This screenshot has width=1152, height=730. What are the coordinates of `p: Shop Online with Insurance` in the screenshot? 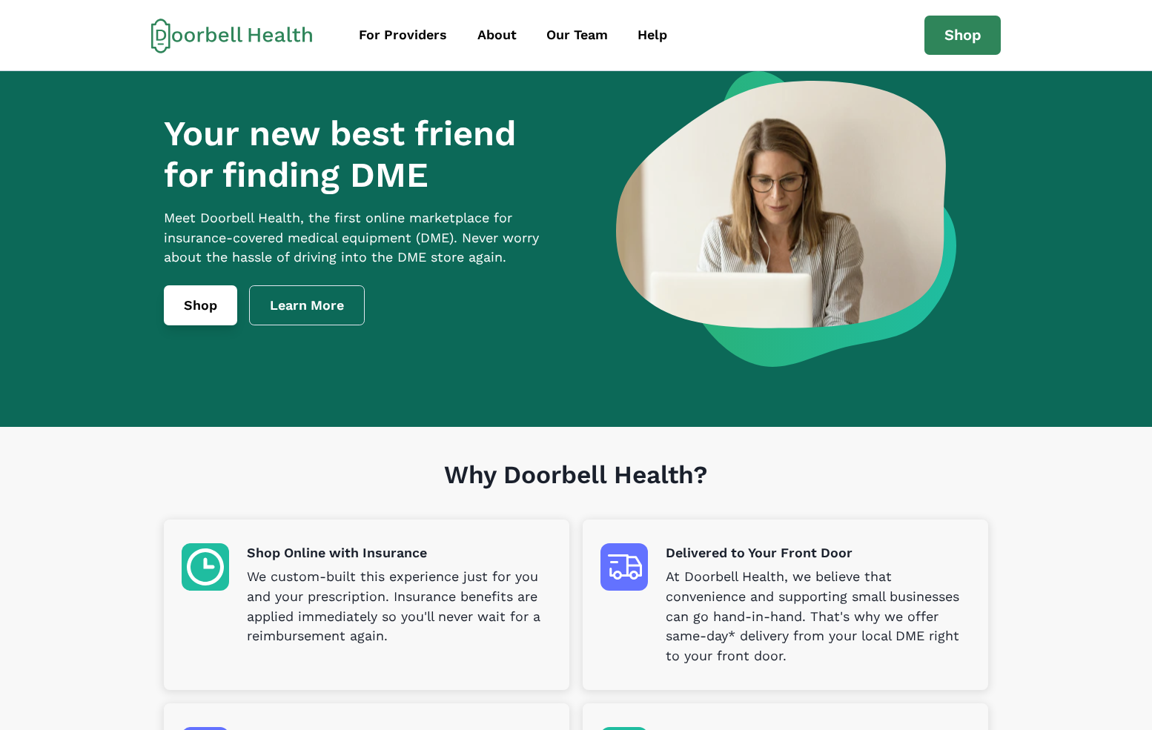 It's located at (399, 553).